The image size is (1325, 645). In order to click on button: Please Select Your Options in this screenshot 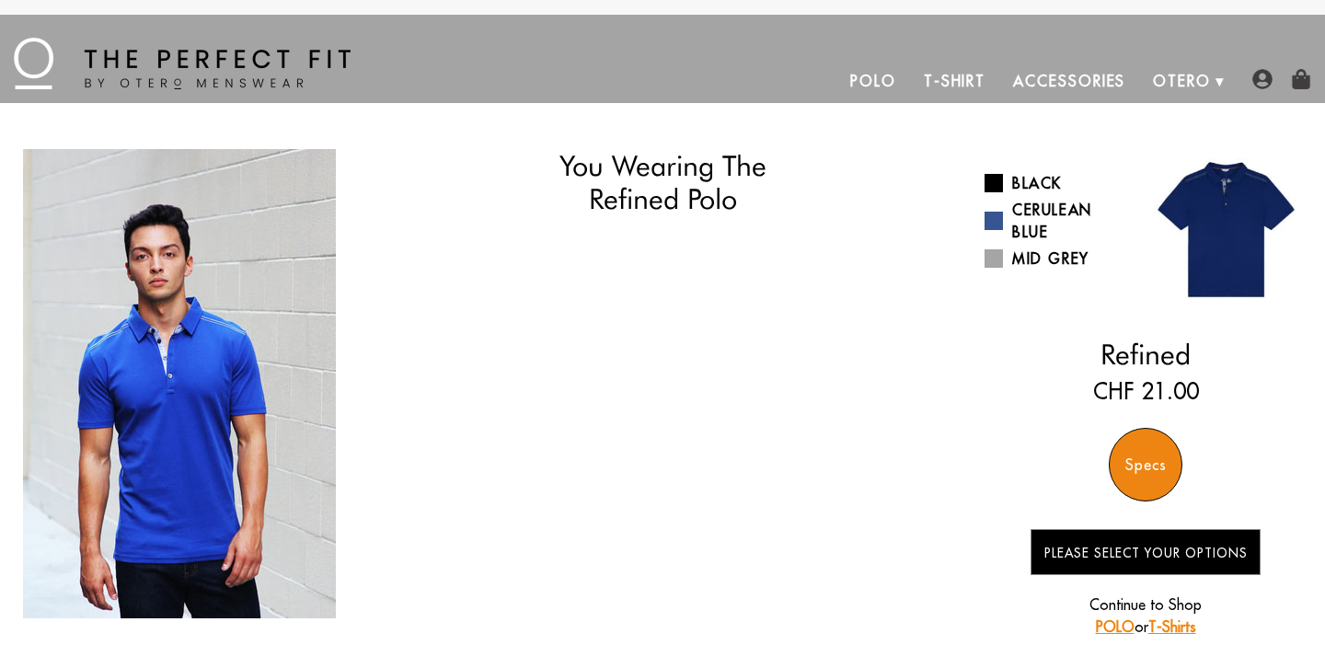, I will do `click(1145, 552)`.